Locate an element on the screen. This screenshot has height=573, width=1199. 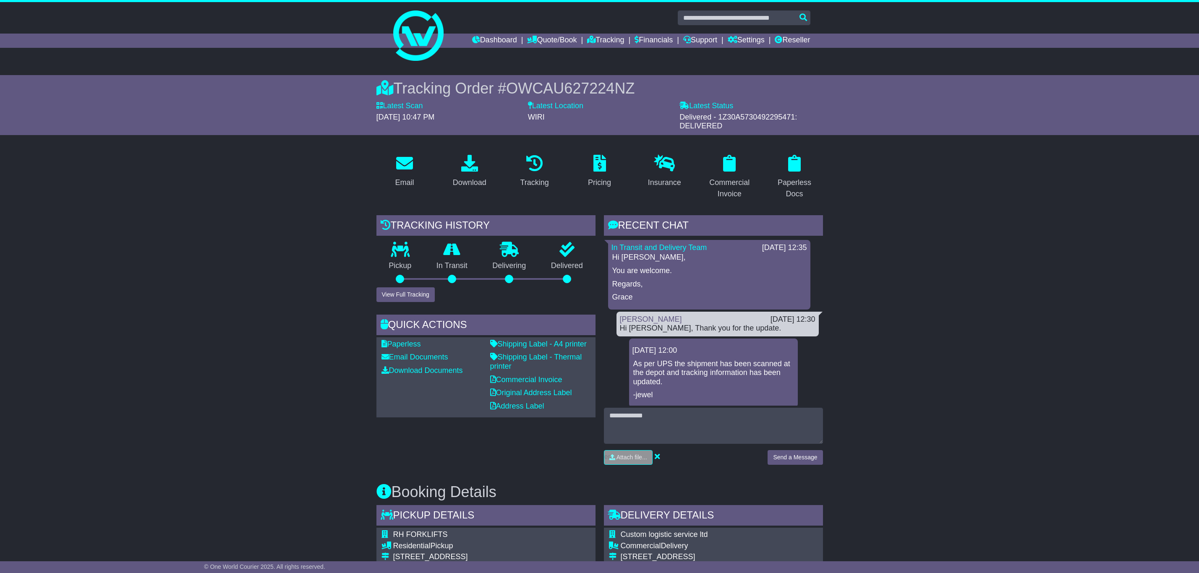
button: View Full Tracking is located at coordinates (405, 295).